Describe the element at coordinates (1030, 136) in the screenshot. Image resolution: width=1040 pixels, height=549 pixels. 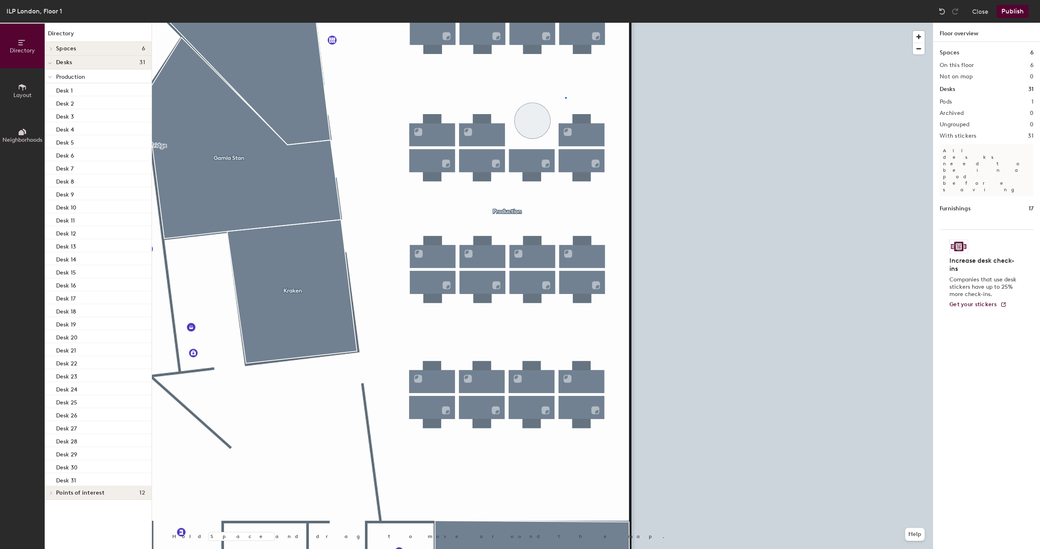
I see `h2: 31` at that location.